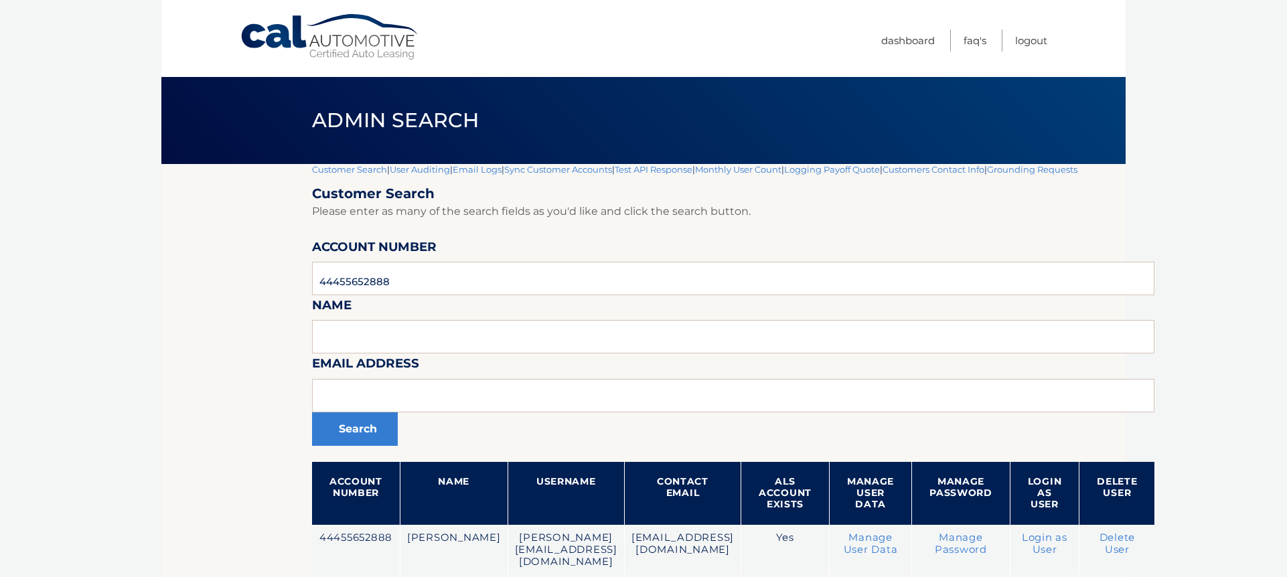 Image resolution: width=1287 pixels, height=577 pixels. I want to click on th: Account Number, so click(356, 494).